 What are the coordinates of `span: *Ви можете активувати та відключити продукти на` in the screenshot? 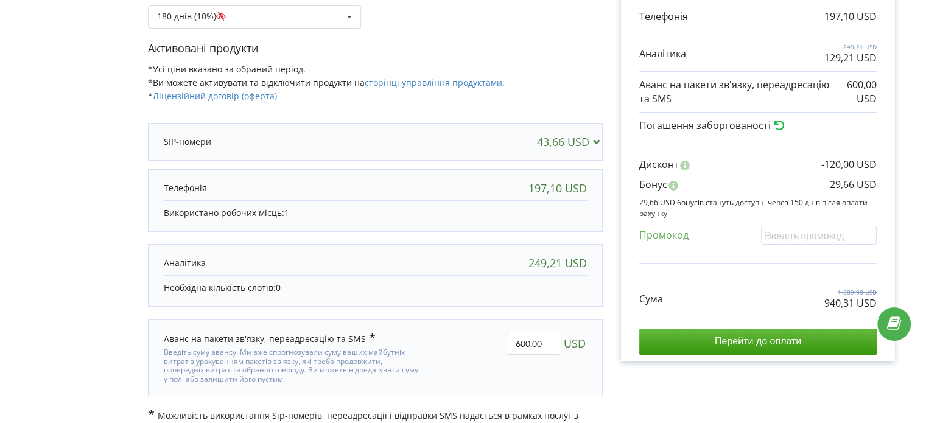 It's located at (326, 82).